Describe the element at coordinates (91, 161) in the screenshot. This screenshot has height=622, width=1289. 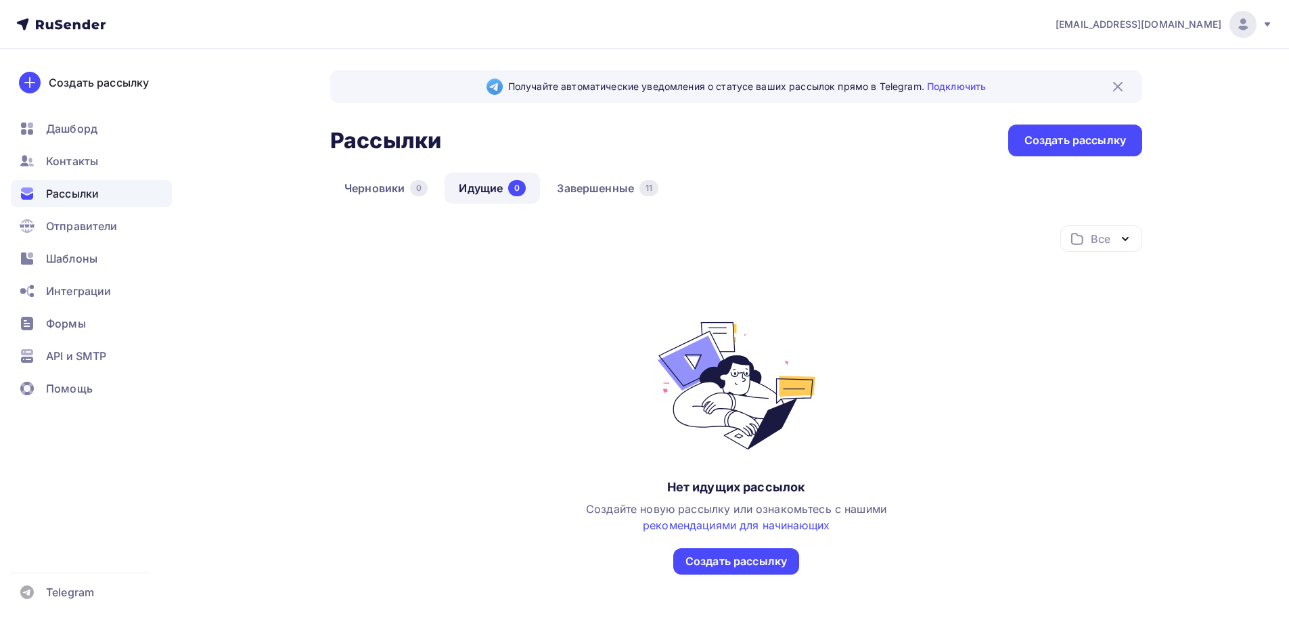
I see `a: Контакты` at that location.